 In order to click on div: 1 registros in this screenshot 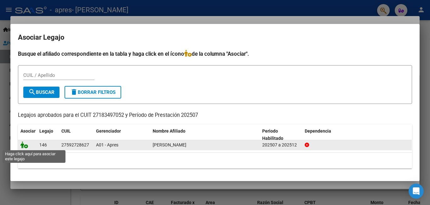, I will do `click(215, 161)`.